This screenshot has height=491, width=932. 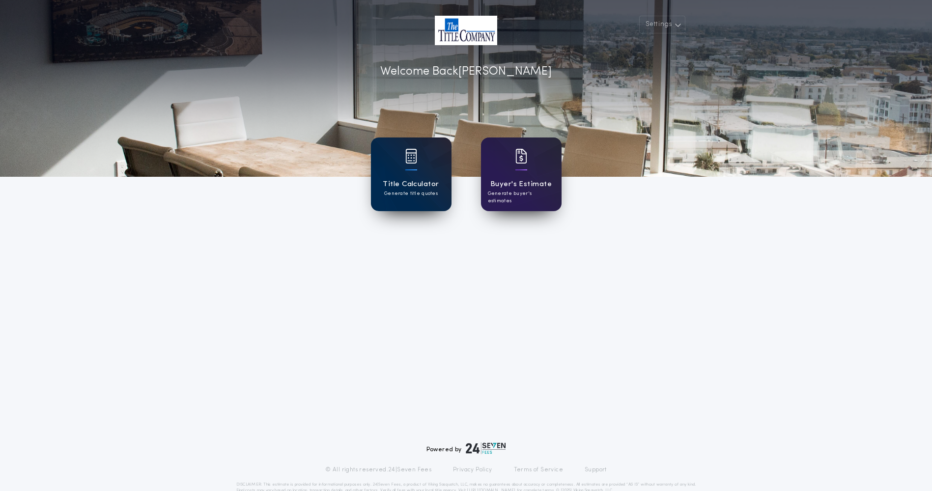 I want to click on h1: Buyer's Estimate, so click(x=521, y=184).